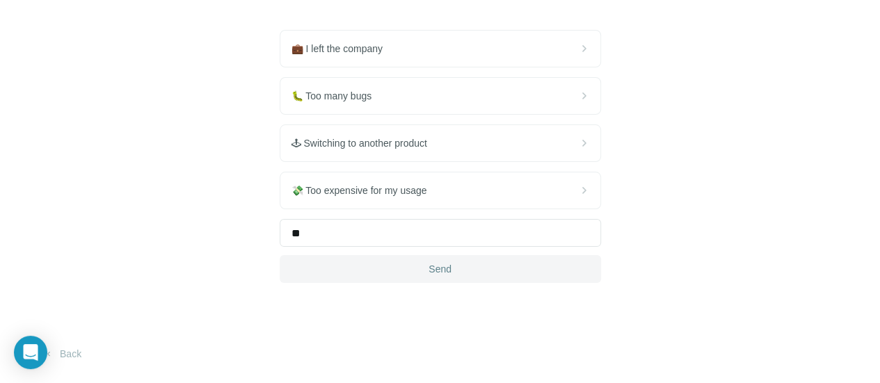  I want to click on span: 🕹 Switching to another product, so click(365, 143).